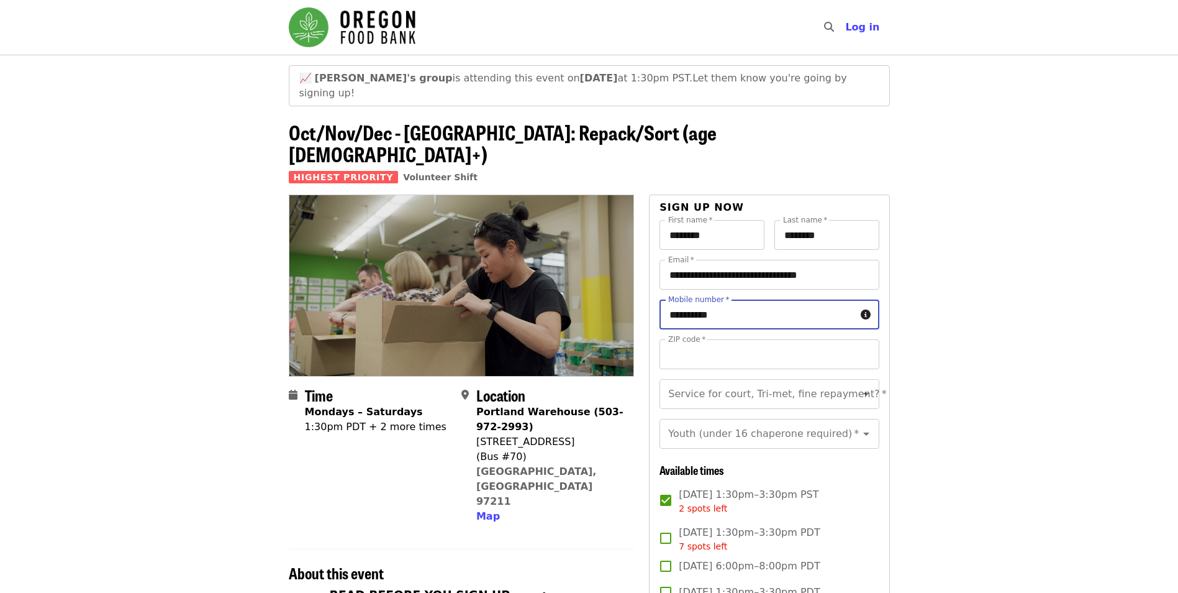 Image resolution: width=1178 pixels, height=593 pixels. Describe the element at coordinates (306, 78) in the screenshot. I see `span: growth emoji` at that location.